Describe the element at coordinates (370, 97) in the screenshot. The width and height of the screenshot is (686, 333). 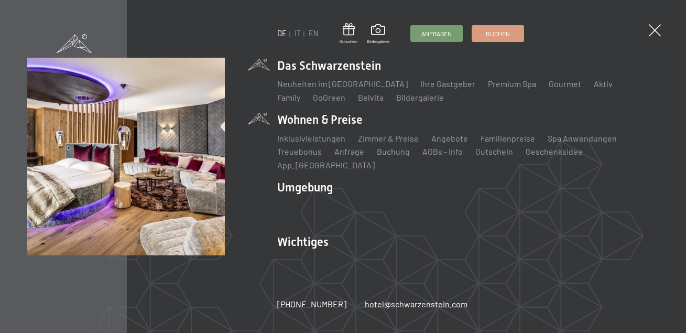
I see `a: Belvita` at that location.